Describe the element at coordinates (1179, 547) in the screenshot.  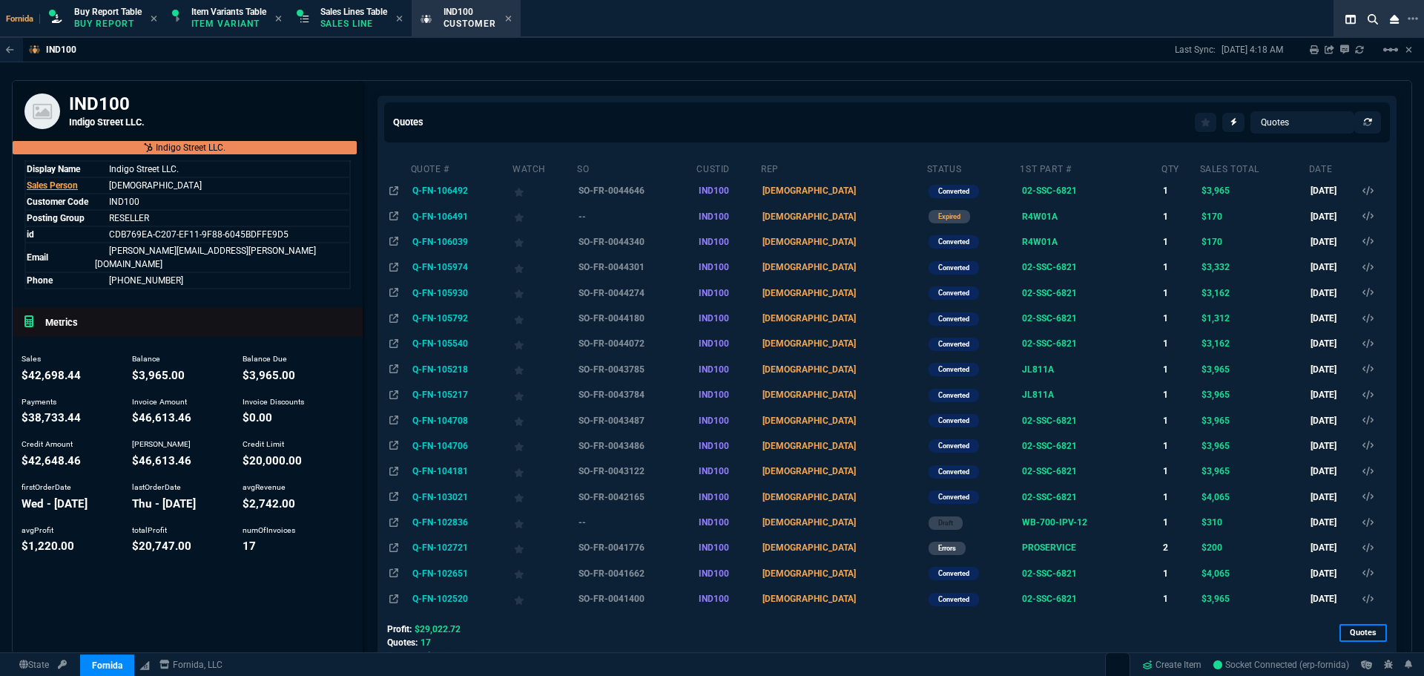
I see `td: 2` at that location.